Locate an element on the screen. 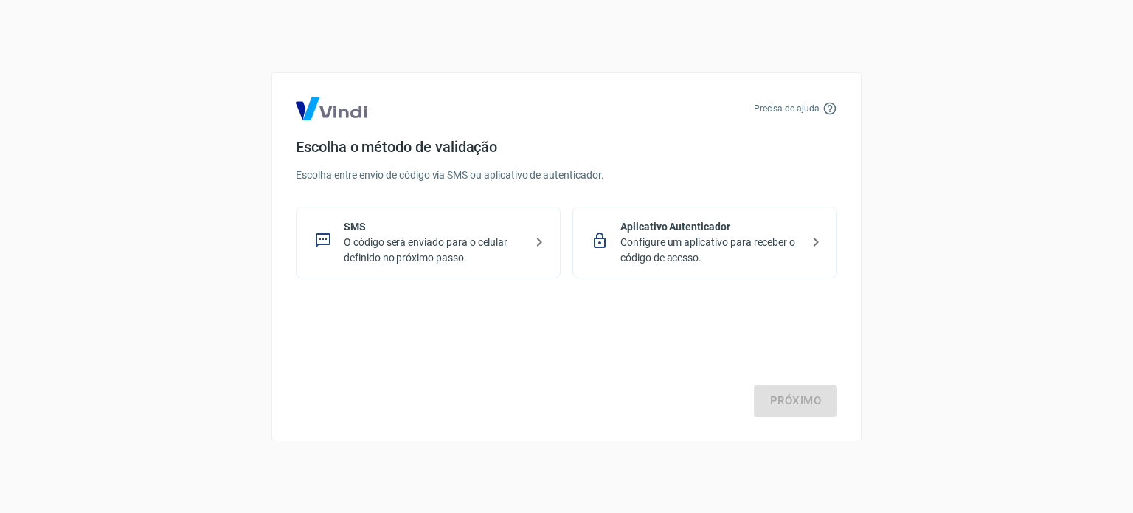 The image size is (1133, 513). p: Precisa de ajuda is located at coordinates (786, 108).